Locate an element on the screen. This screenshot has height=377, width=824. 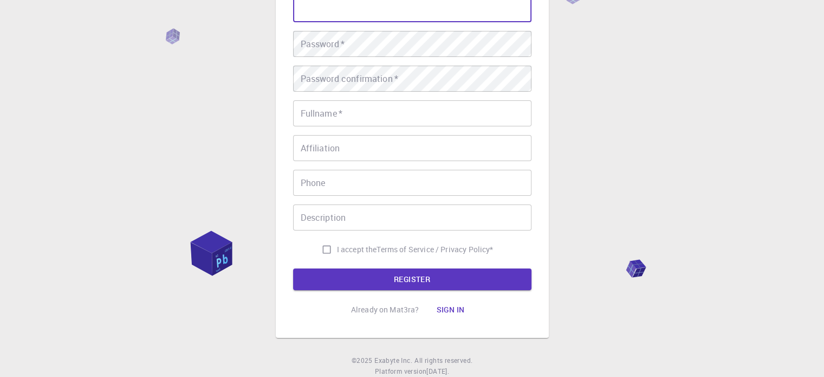
span: All rights reserved. is located at coordinates (443, 360).